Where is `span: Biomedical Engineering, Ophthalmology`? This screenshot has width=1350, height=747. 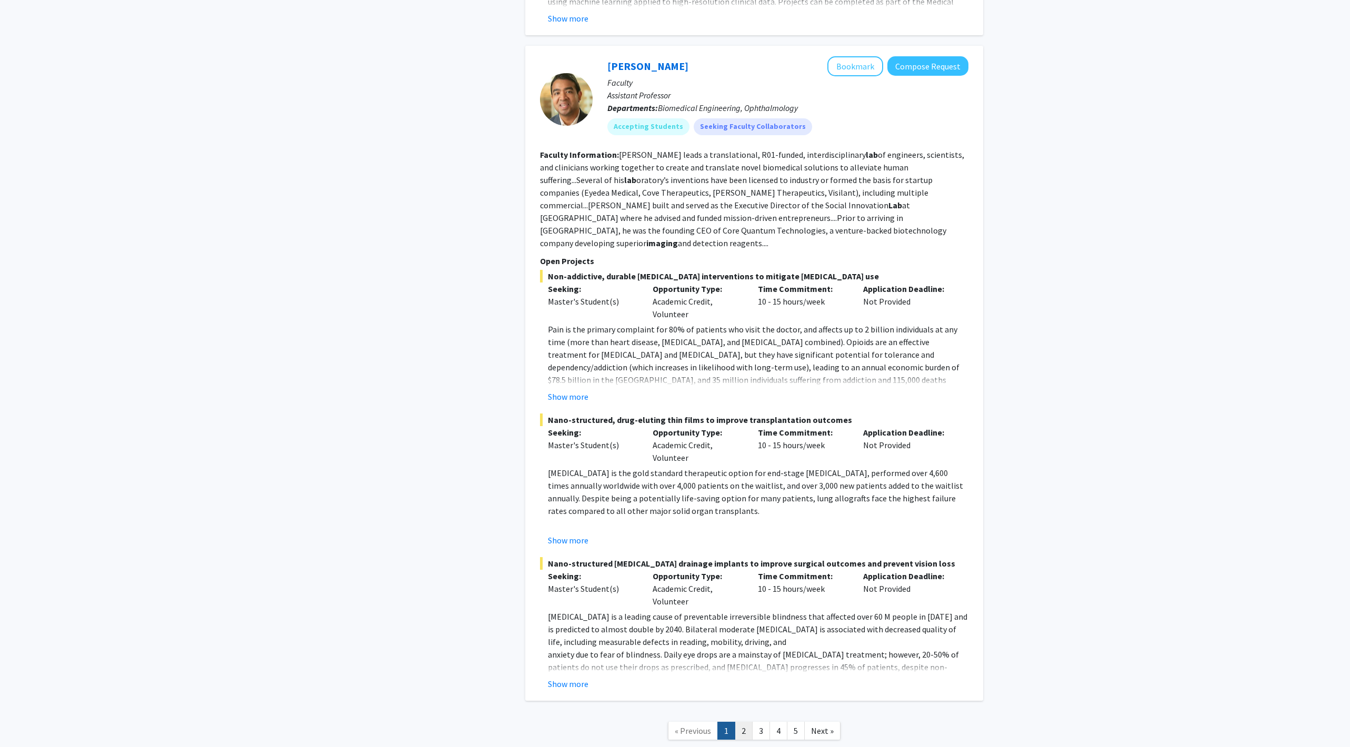 span: Biomedical Engineering, Ophthalmology is located at coordinates (728, 108).